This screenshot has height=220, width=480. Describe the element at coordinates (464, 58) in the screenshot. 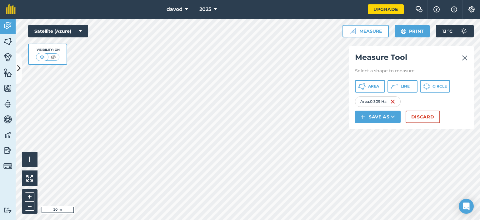

I see `img: svg+xml;base64,PHN2ZyB4bWxucz0iaHR0cDovL3d3dy53My5vcmcvMjAwMC9zdmciIHdpZHRoPSIyMiIgaGVpZ2h0PSIzMC...` at that location.